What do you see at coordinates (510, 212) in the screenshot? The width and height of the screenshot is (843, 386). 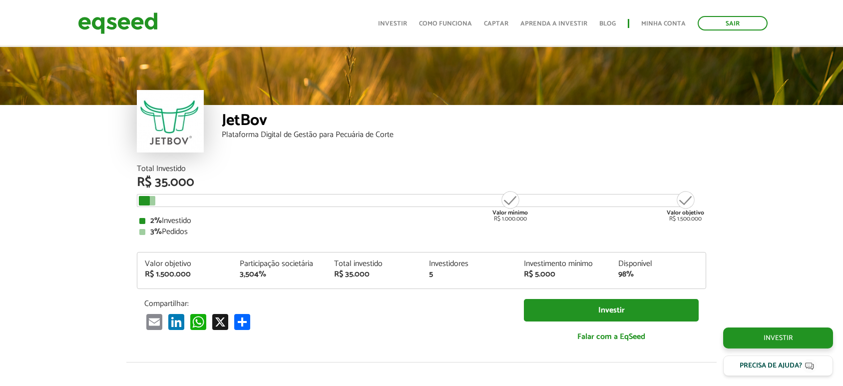 I see `strong: Valor mínimo` at bounding box center [510, 212].